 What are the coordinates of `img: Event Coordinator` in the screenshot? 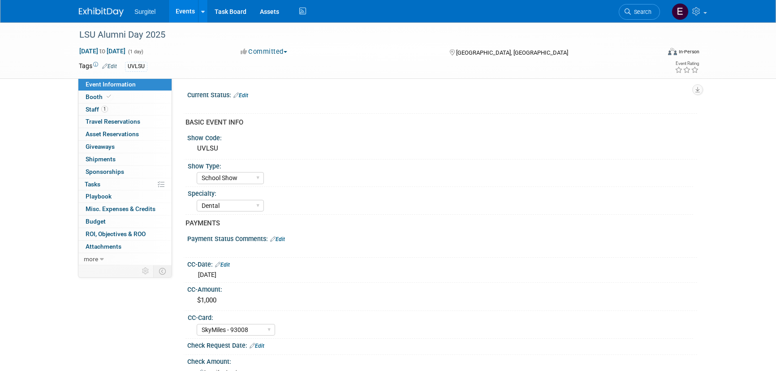 It's located at (680, 12).